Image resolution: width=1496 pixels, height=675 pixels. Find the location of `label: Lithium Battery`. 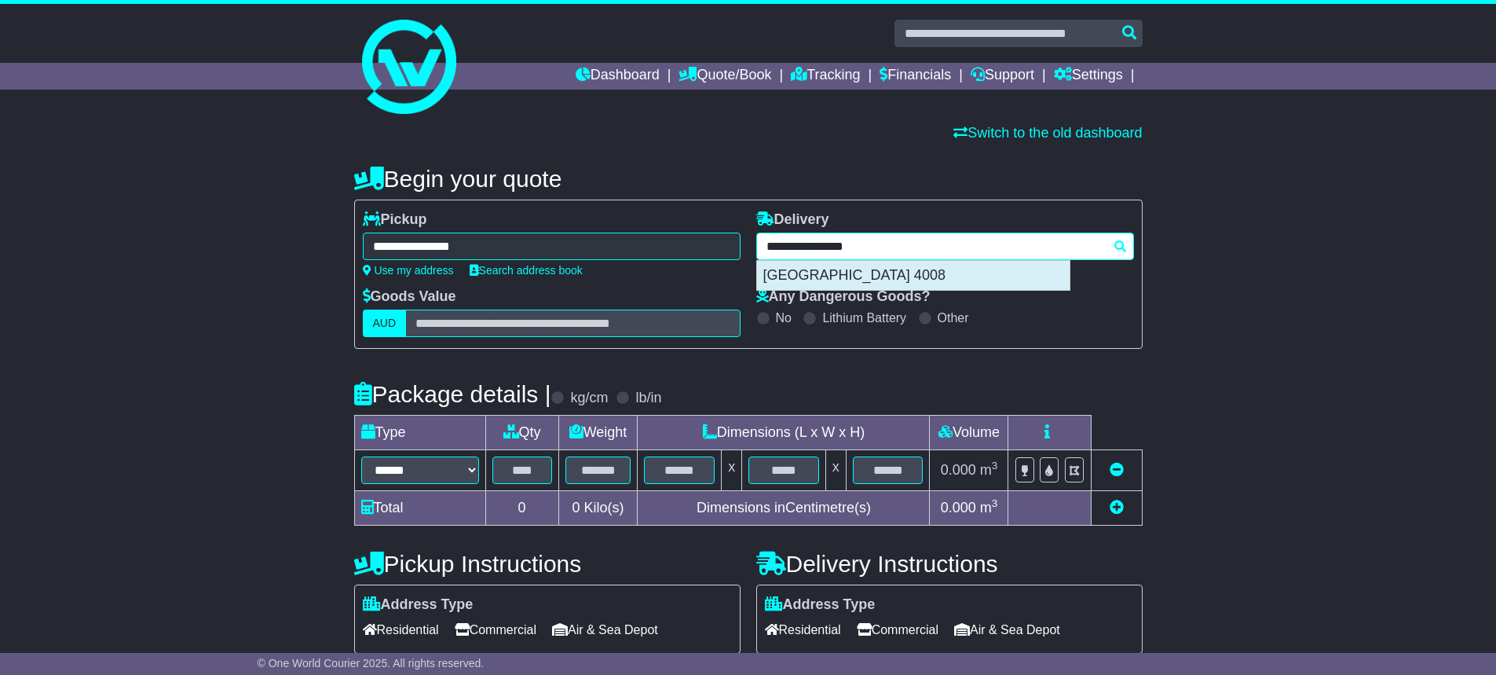

label: Lithium Battery is located at coordinates (864, 317).